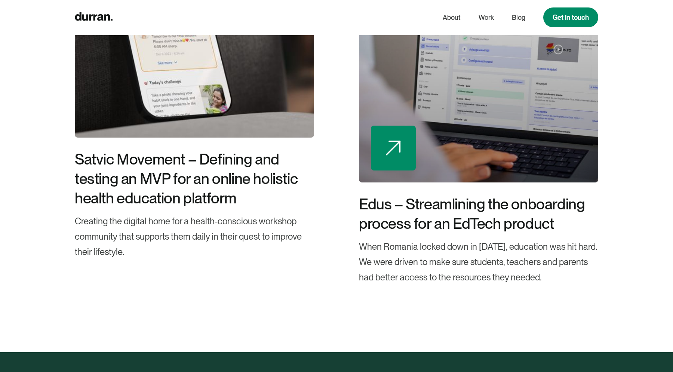 This screenshot has width=673, height=372. What do you see at coordinates (94, 17) in the screenshot?
I see `a: home` at bounding box center [94, 17].